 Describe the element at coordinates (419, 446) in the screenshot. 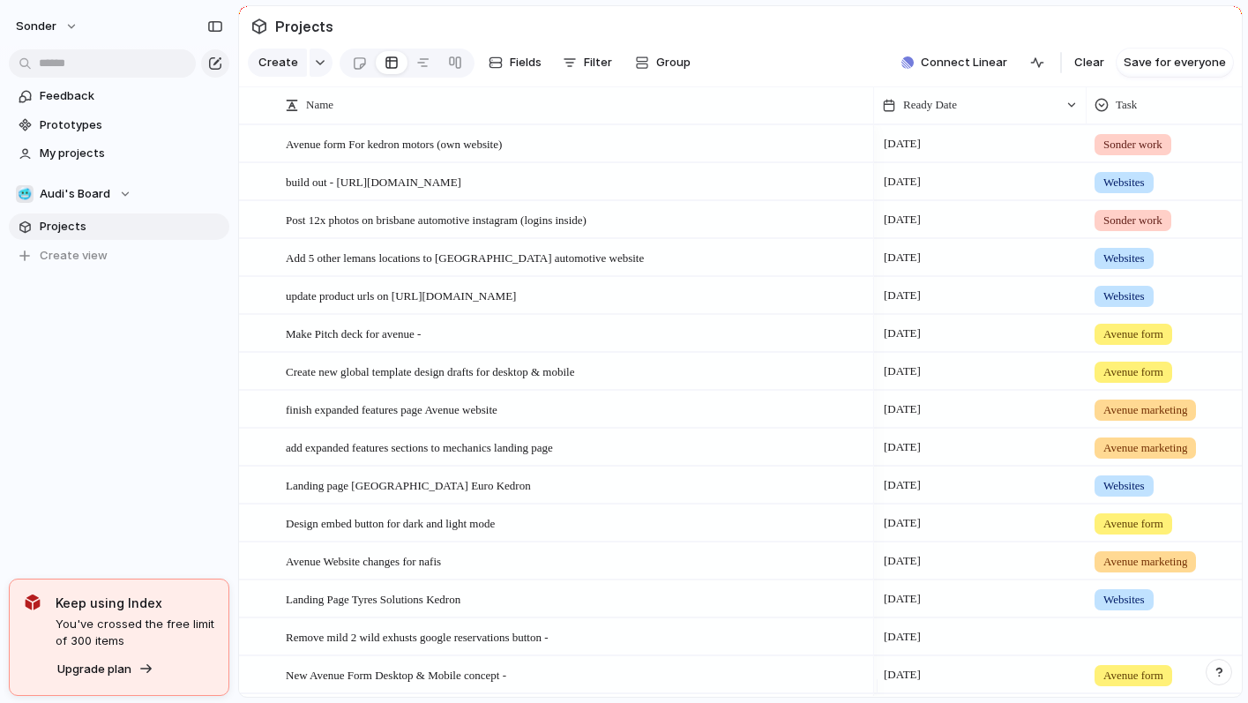

I see `span: add expanded features sections to mechanics landing page` at that location.